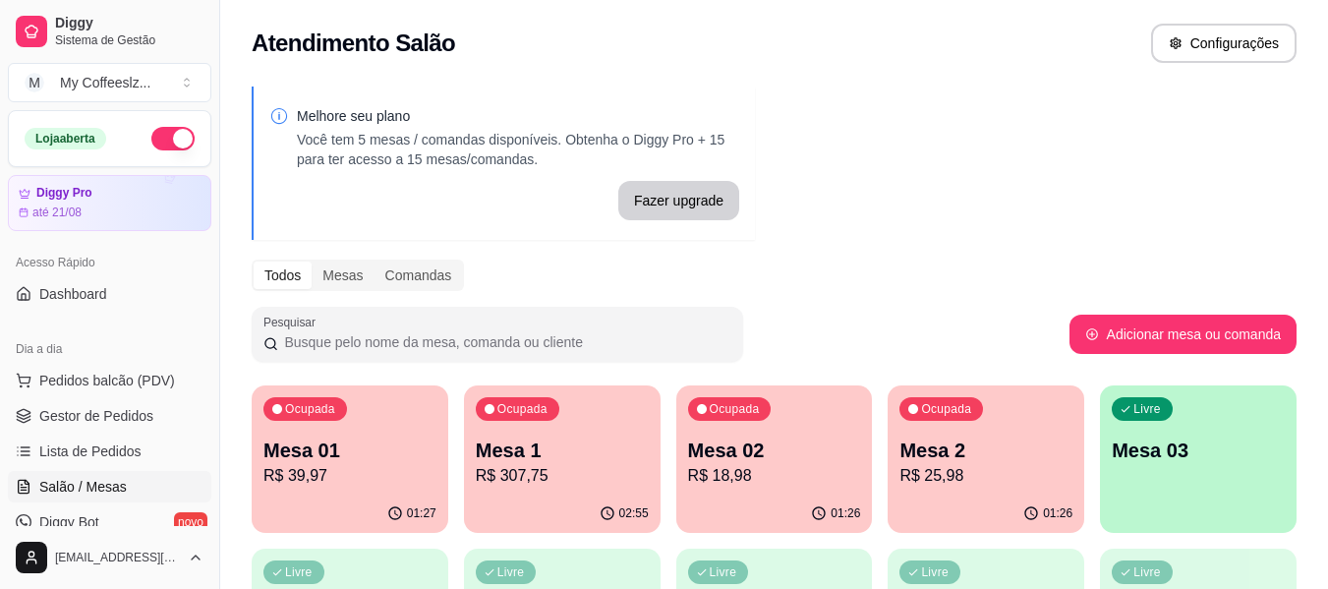 The image size is (1328, 589). I want to click on p: R$ 39,97, so click(350, 476).